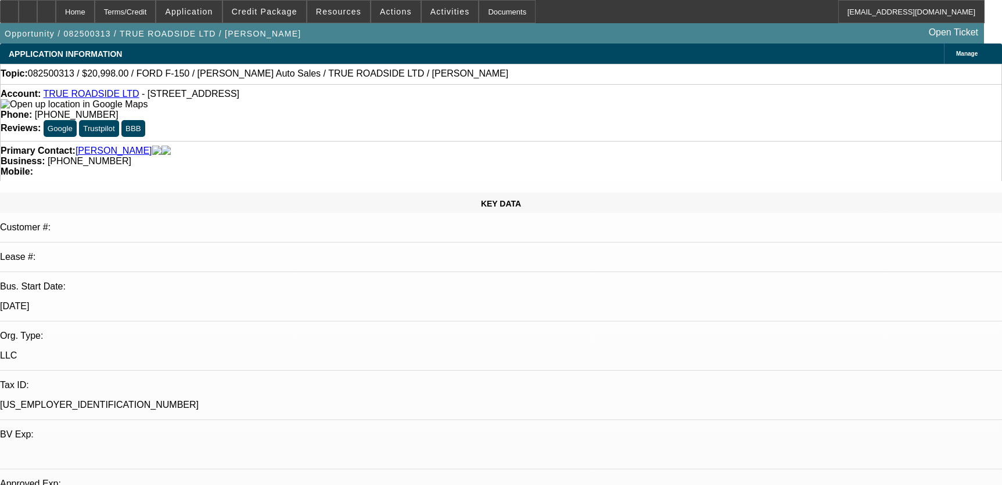 This screenshot has height=485, width=1002. Describe the element at coordinates (338, 12) in the screenshot. I see `button: Resources` at that location.